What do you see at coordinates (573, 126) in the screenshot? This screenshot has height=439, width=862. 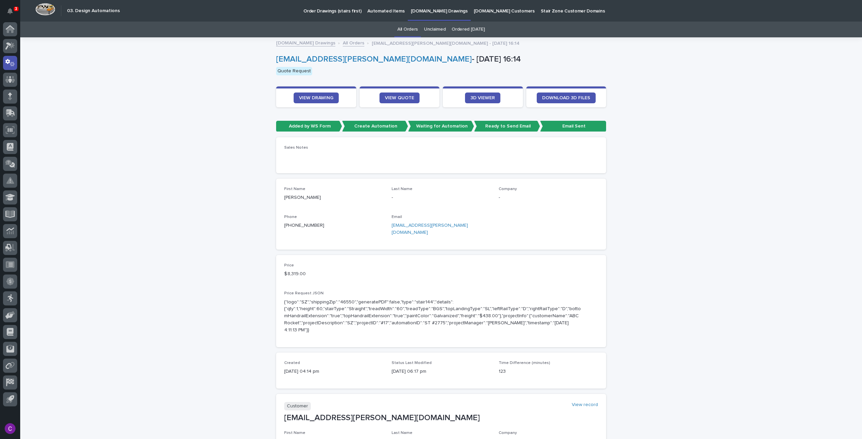 I see `p: Email Sent` at bounding box center [573, 126].